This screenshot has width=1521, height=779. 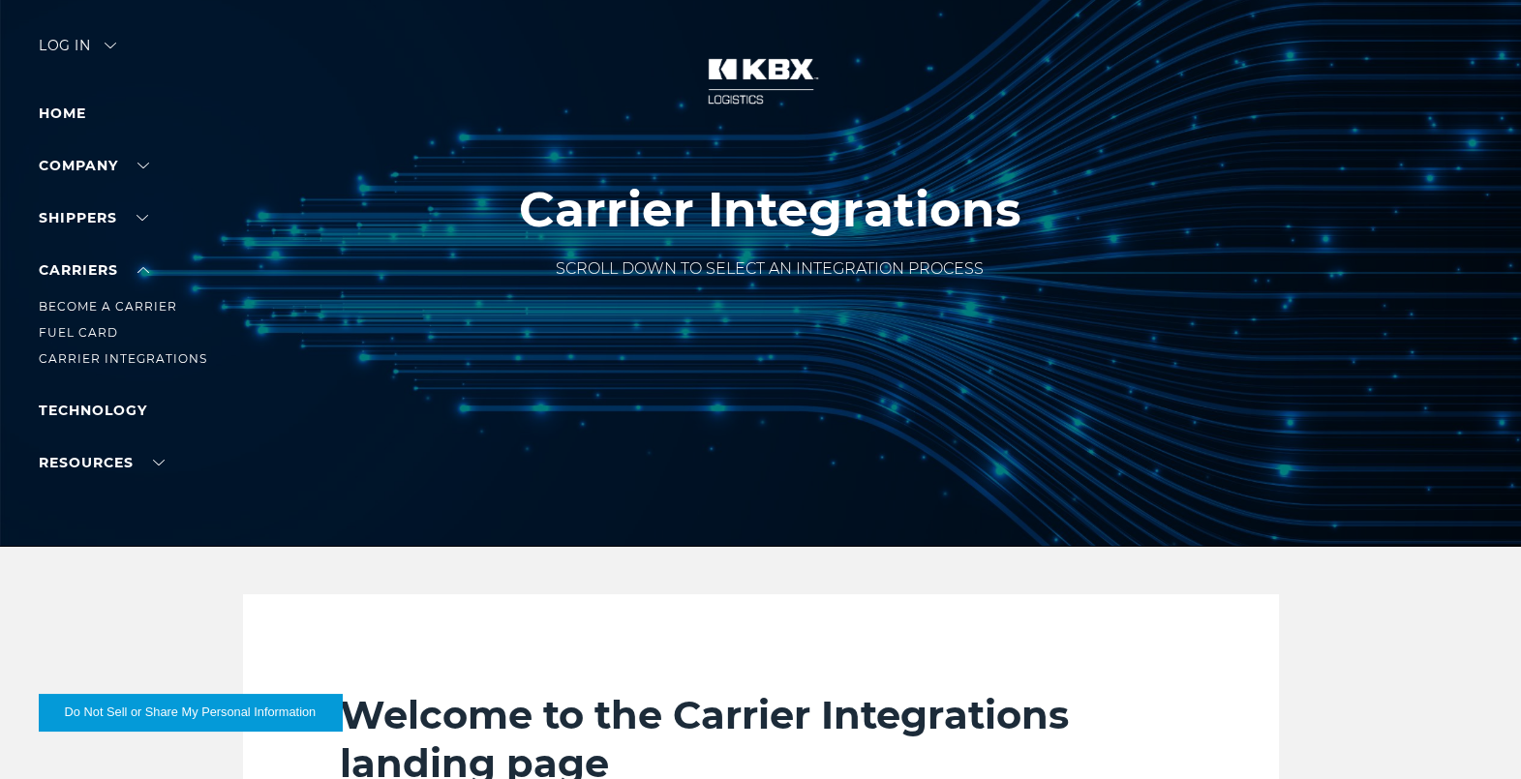 I want to click on a: Fuel Card, so click(x=78, y=332).